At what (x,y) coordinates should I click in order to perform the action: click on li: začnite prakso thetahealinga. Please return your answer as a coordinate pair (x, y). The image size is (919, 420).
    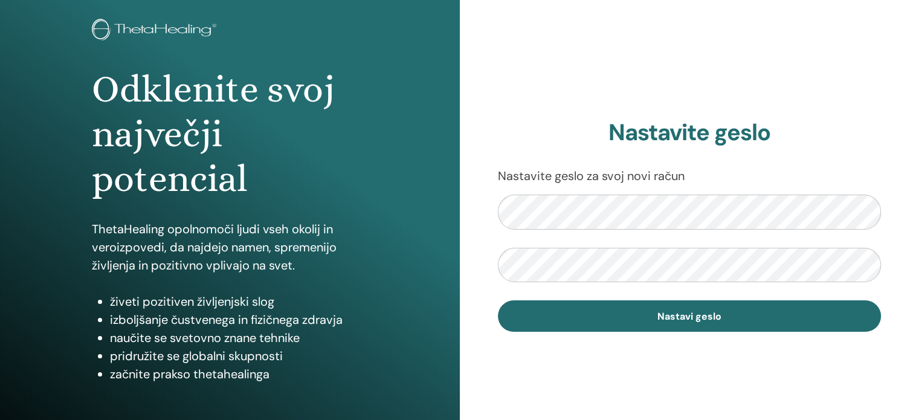
    Looking at the image, I should click on (239, 374).